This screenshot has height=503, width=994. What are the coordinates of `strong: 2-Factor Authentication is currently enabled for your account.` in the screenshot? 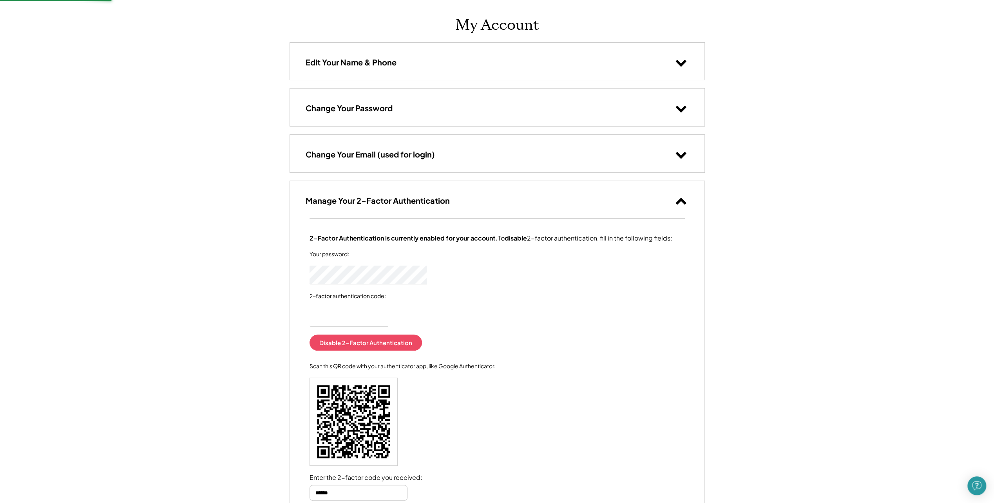 It's located at (403, 238).